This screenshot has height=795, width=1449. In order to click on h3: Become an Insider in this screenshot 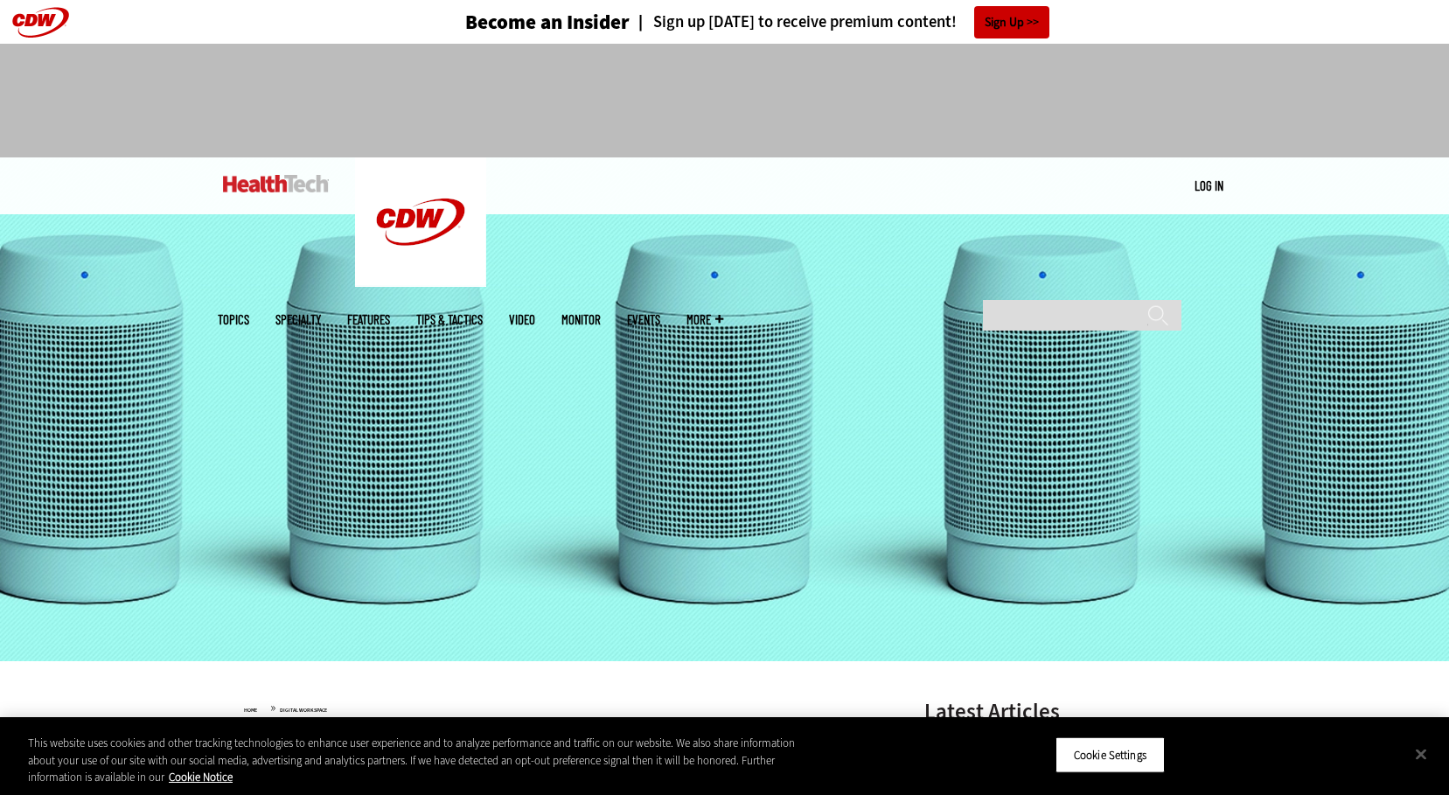, I will do `click(547, 22)`.